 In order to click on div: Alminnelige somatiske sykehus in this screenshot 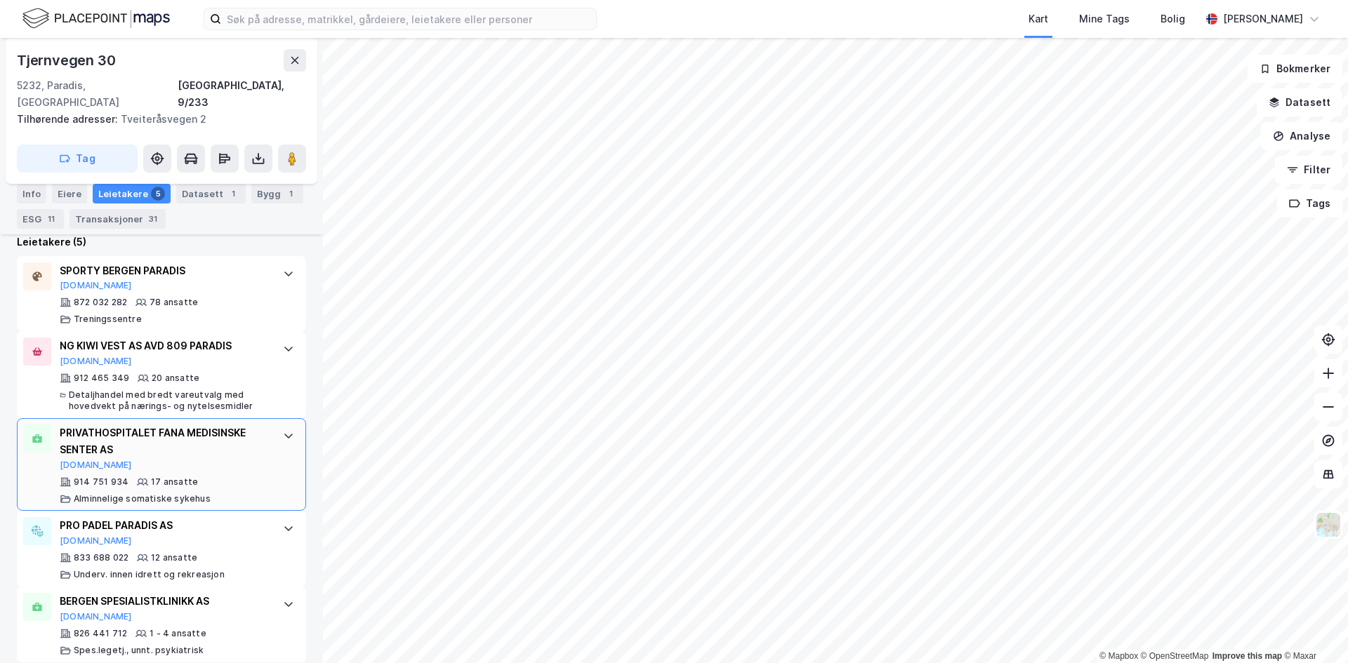, I will do `click(142, 499)`.